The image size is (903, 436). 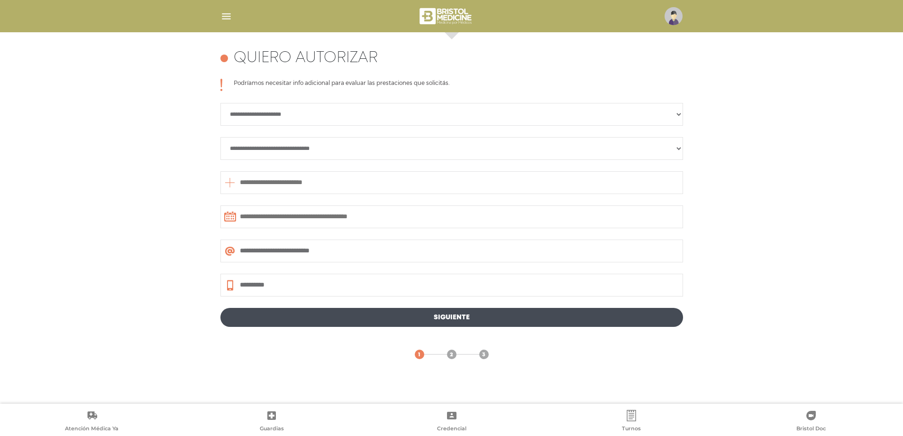 What do you see at coordinates (452, 354) in the screenshot?
I see `a: 2` at bounding box center [452, 354].